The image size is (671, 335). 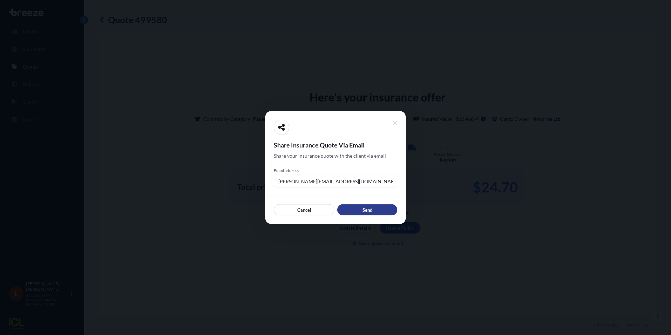 I want to click on p: Send, so click(x=368, y=210).